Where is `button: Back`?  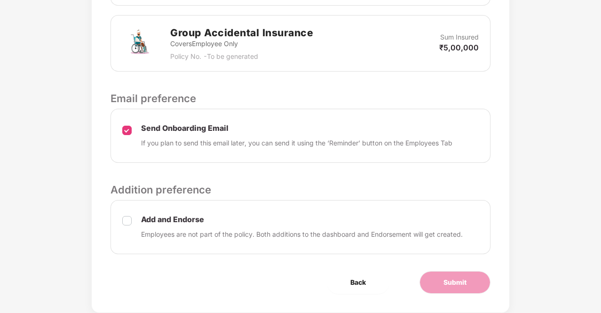 button: Back is located at coordinates (358, 282).